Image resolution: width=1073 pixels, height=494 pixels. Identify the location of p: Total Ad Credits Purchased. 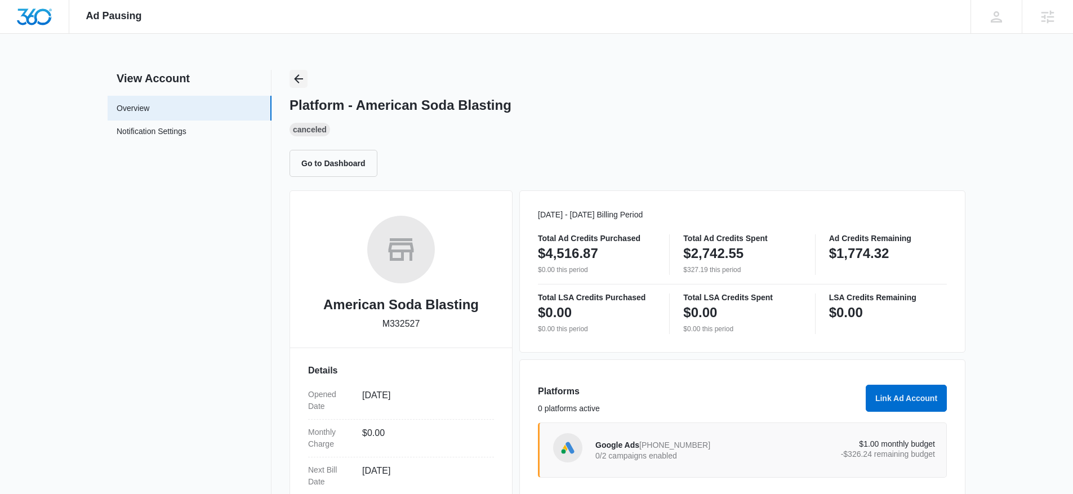
(596, 238).